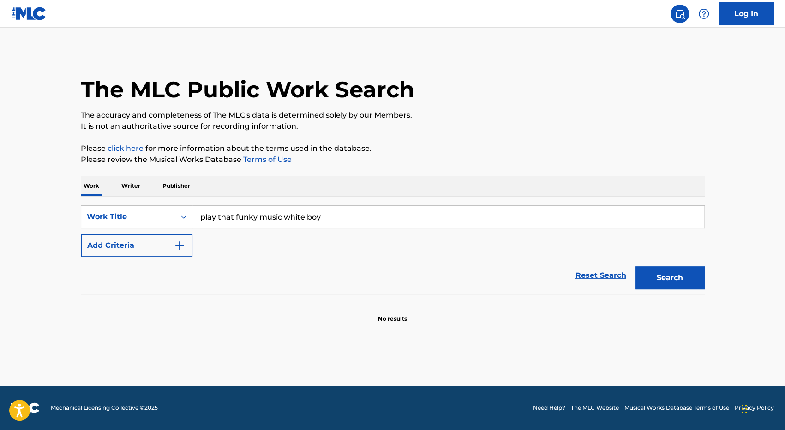 Image resolution: width=785 pixels, height=430 pixels. I want to click on a: Reset Search, so click(601, 275).